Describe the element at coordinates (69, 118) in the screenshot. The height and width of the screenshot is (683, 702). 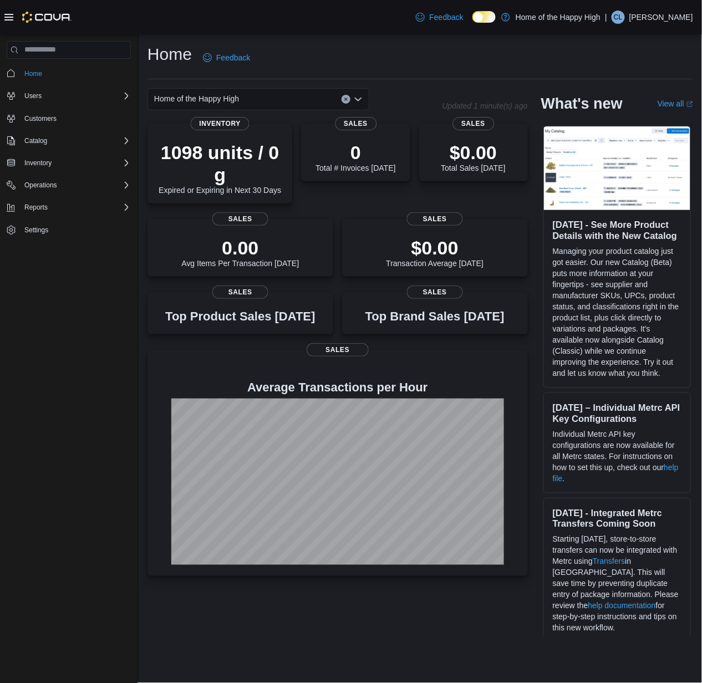
I see `button: Customers` at that location.